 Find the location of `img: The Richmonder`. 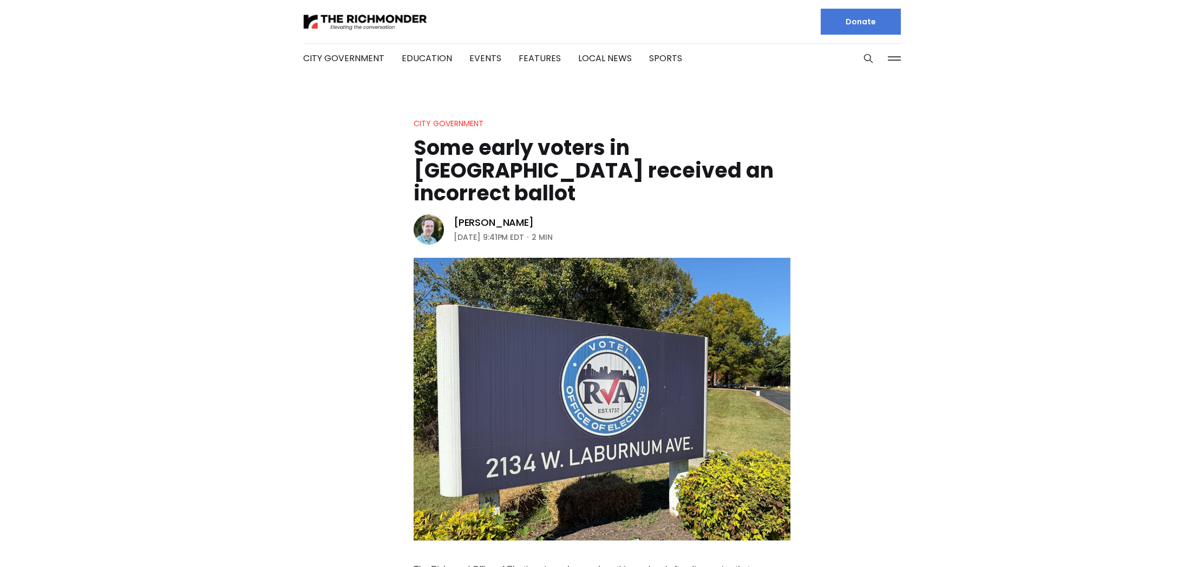

img: The Richmonder is located at coordinates (366, 22).